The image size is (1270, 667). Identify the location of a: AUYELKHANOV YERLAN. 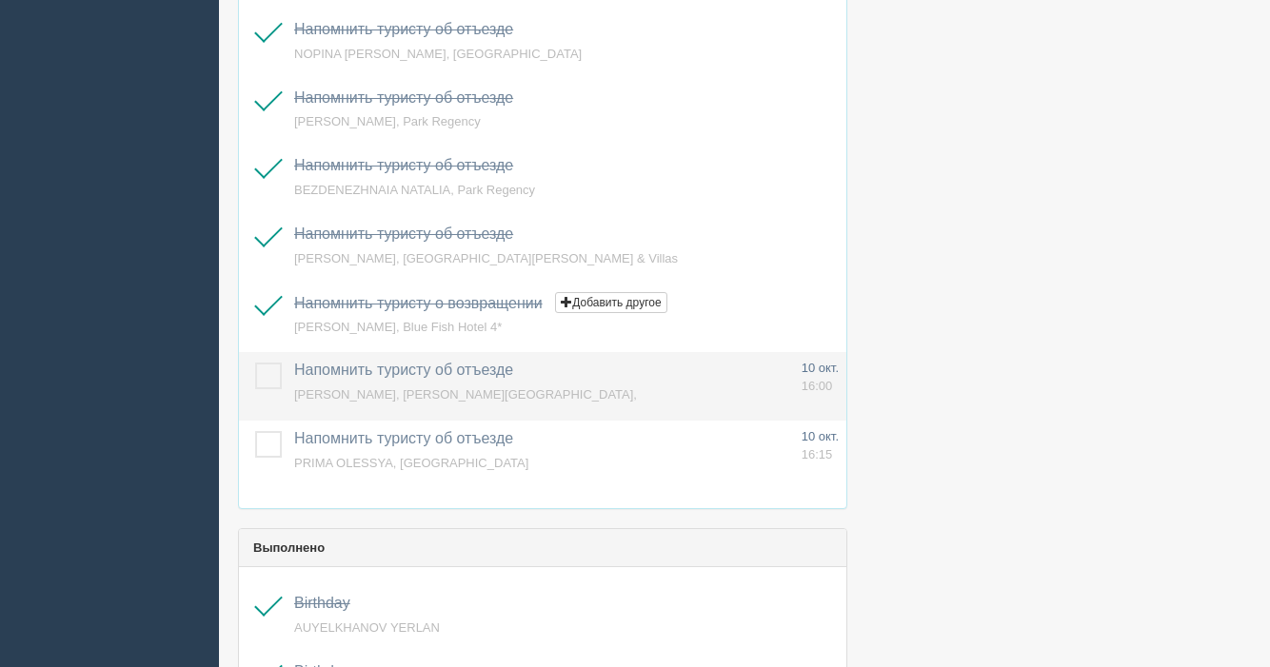
(367, 627).